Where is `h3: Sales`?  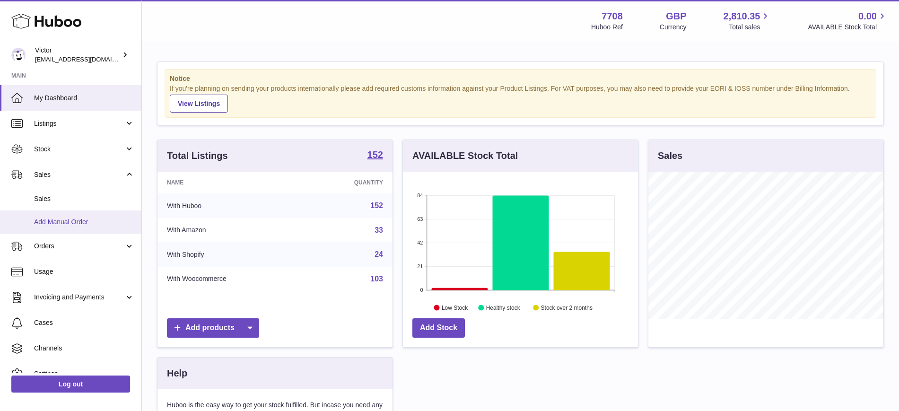 h3: Sales is located at coordinates (670, 156).